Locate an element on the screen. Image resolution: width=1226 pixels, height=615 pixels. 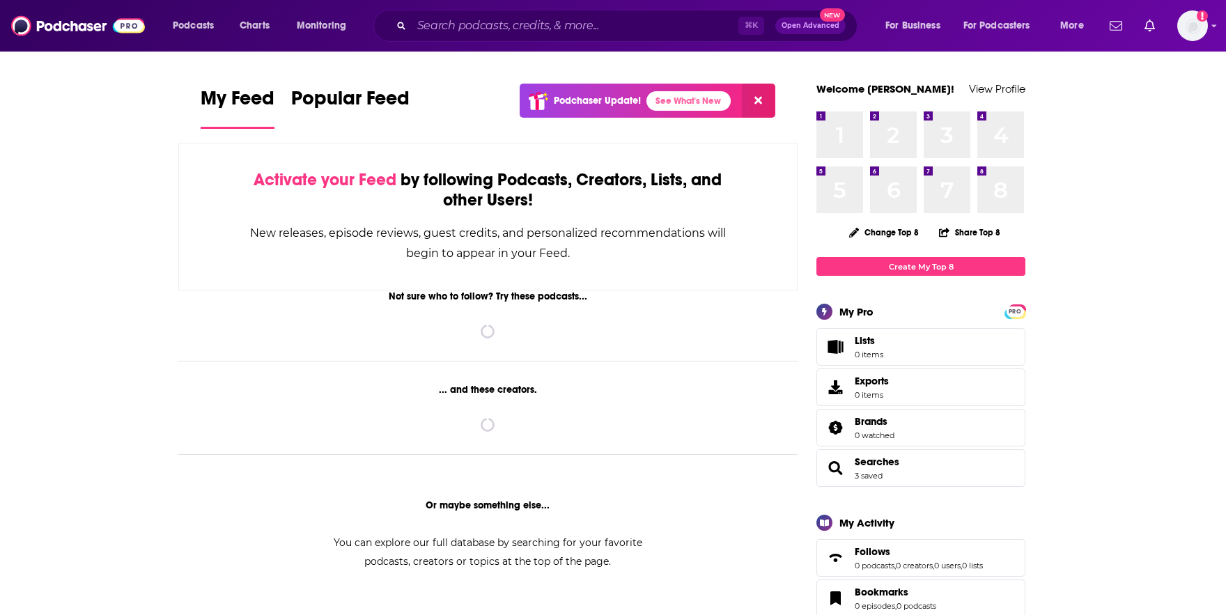
div: My Activity is located at coordinates (867, 523).